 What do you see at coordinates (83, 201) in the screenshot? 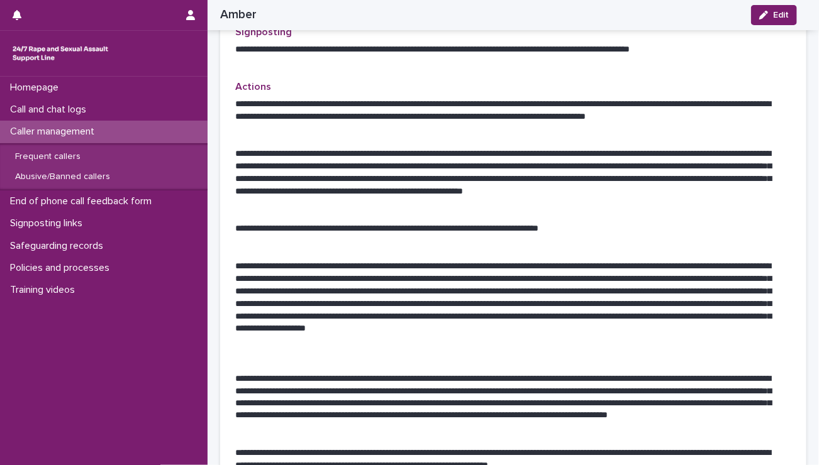
I see `p: End of phone call feedback form` at bounding box center [83, 201].